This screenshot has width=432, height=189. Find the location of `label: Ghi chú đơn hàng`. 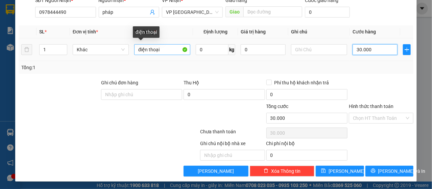

label: Ghi chú đơn hàng is located at coordinates (120, 83).